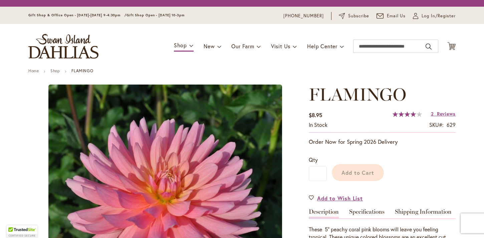  Describe the element at coordinates (366, 214) in the screenshot. I see `a: Specifications` at that location.